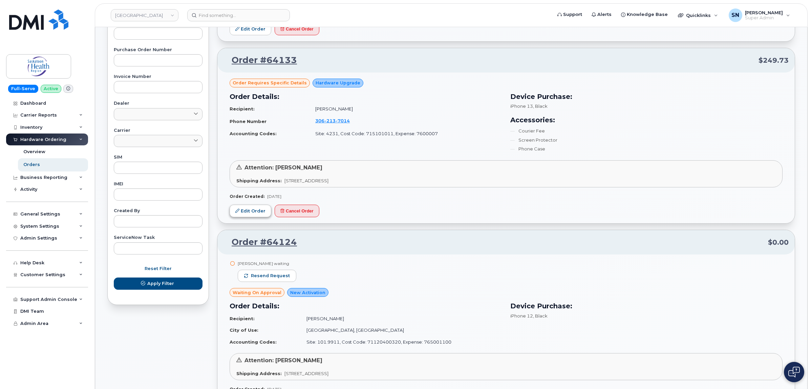 The width and height of the screenshot is (811, 389). I want to click on span: Waiting On Approval, so click(257, 292).